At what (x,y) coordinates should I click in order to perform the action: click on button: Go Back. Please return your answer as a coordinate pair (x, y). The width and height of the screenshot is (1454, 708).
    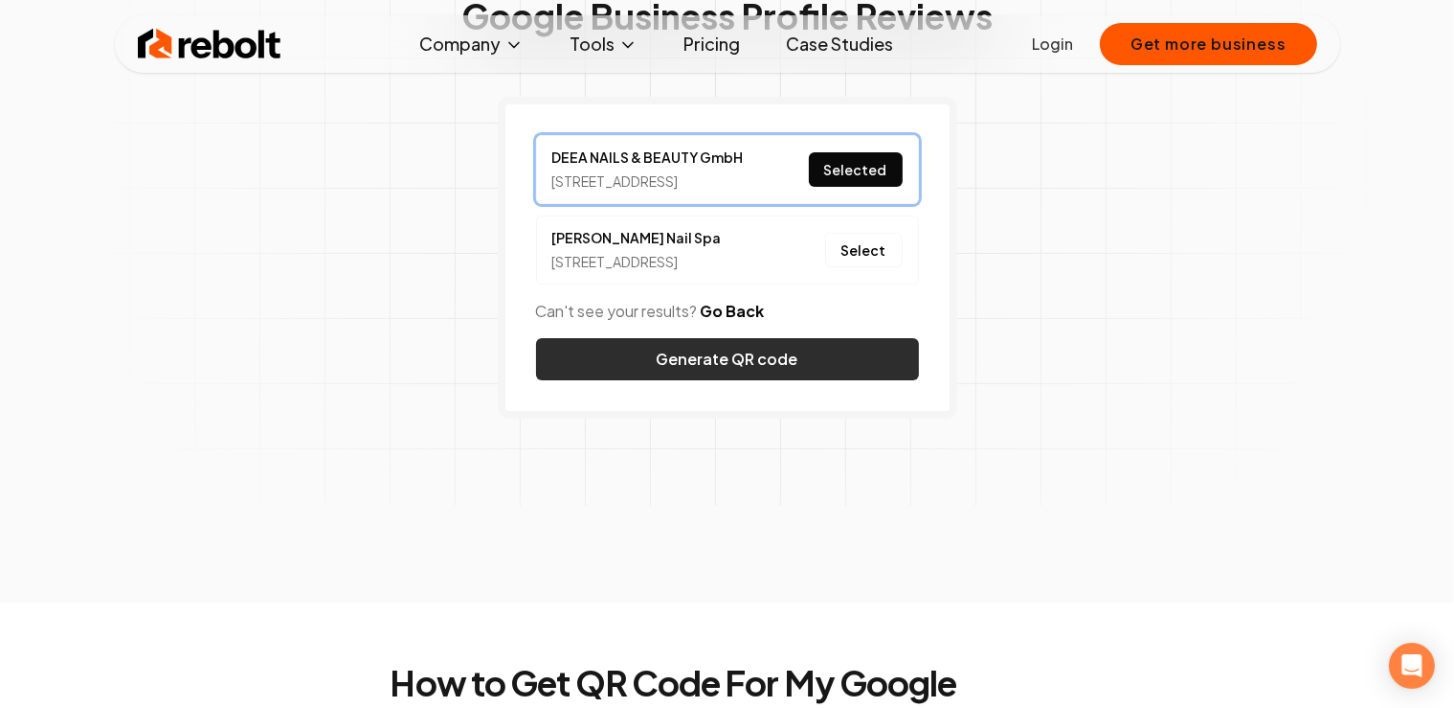
    Looking at the image, I should click on (732, 311).